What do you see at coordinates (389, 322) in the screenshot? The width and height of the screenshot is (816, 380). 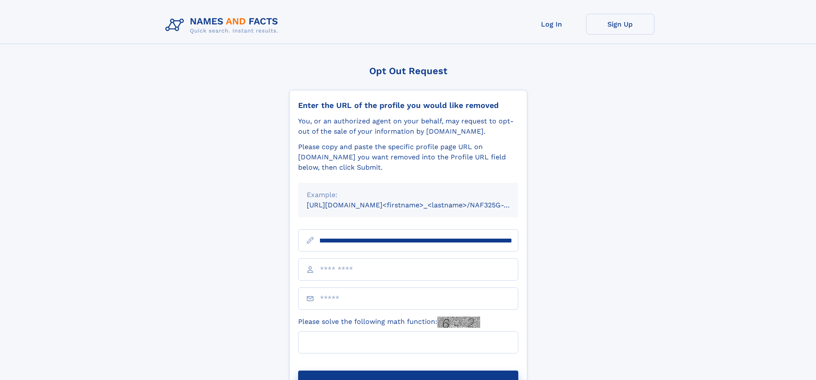 I see `label: Please solve the following math function:` at bounding box center [389, 322].